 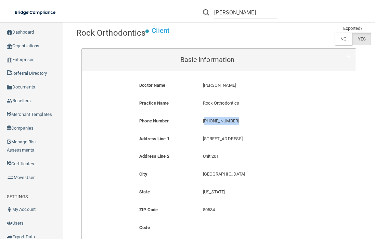 What do you see at coordinates (154, 120) in the screenshot?
I see `b: Phone Number` at bounding box center [154, 120].